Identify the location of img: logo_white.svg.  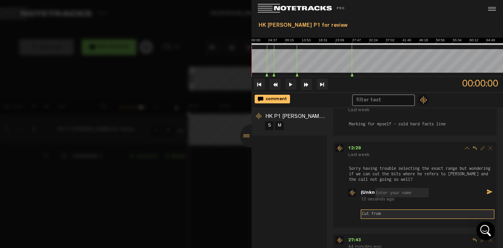
(305, 8).